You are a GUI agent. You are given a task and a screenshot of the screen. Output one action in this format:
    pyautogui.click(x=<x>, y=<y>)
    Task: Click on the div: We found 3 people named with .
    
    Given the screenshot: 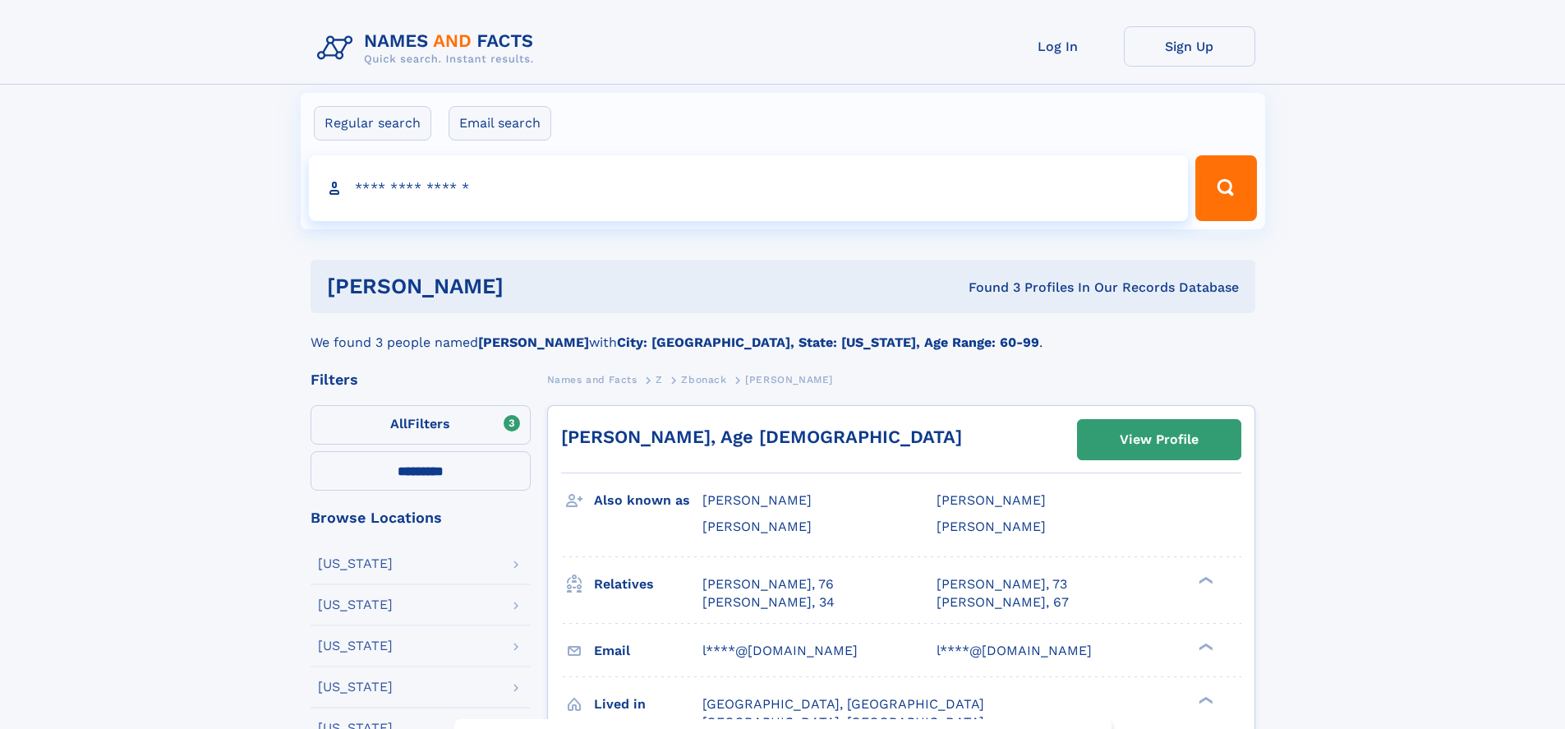 What is the action you would take?
    pyautogui.click(x=783, y=333)
    